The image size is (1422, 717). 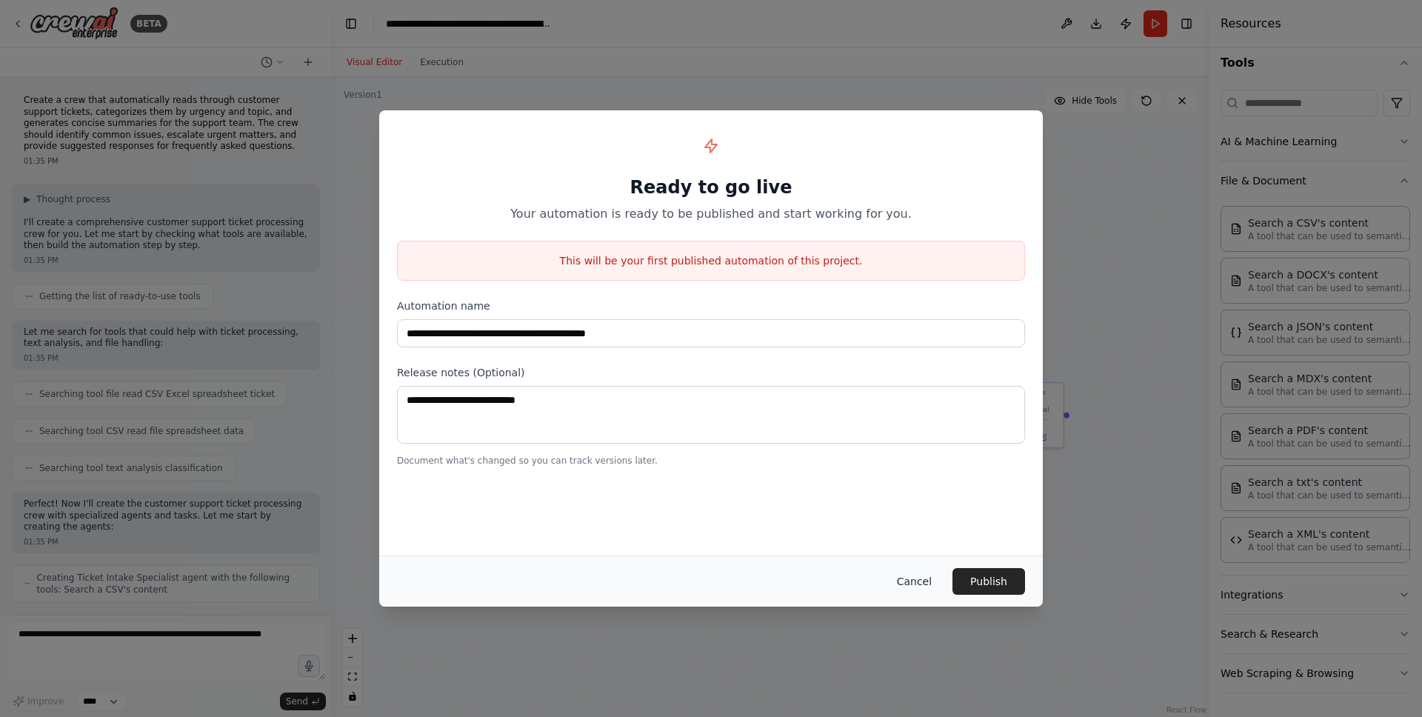 I want to click on button: Publish, so click(x=989, y=581).